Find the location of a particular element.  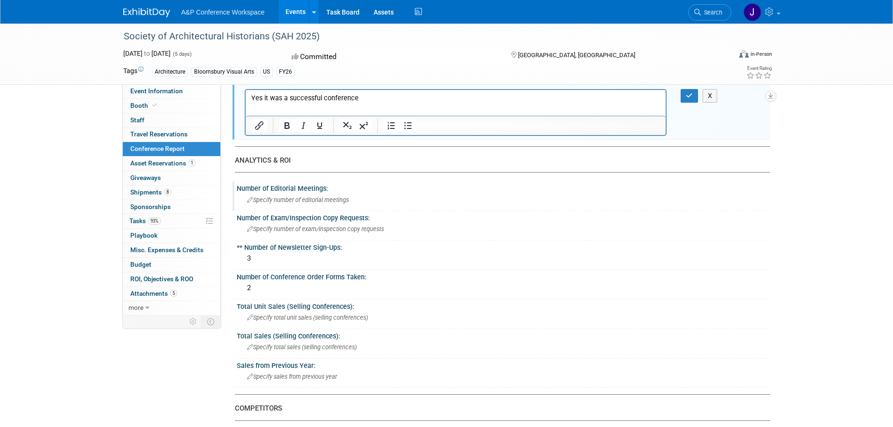

a: Attachments5 is located at coordinates (172, 294).